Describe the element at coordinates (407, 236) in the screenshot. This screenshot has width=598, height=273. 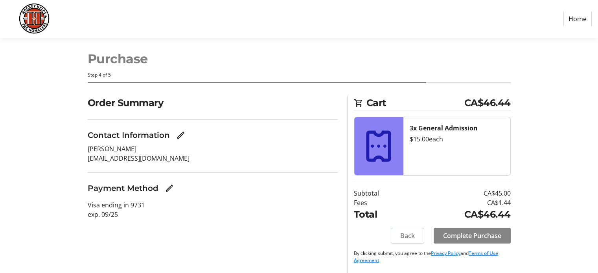
I see `span: Back` at that location.